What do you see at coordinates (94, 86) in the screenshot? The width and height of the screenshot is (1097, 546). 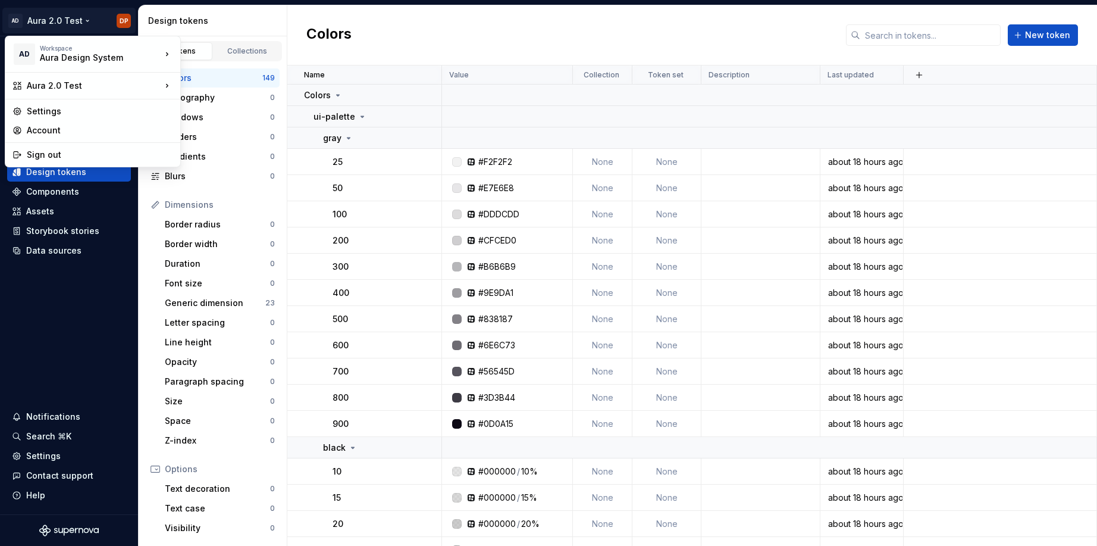 I see `div: Aura 2.0 Test` at bounding box center [94, 86].